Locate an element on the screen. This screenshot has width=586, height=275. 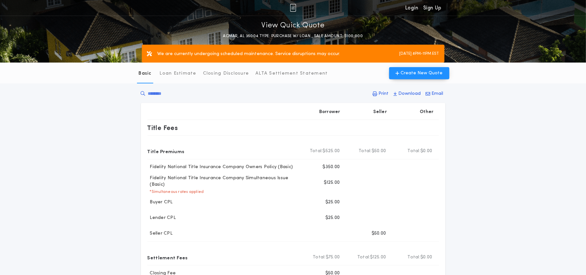
button: Create New Quote is located at coordinates (419, 73).